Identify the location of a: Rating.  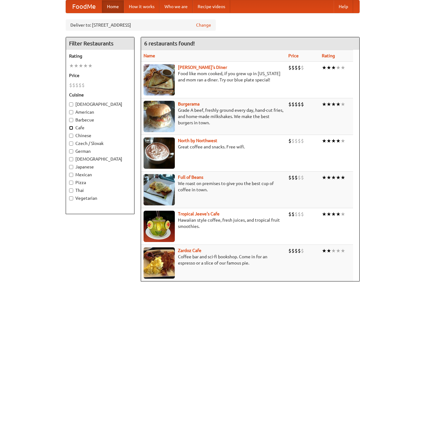
(329, 56).